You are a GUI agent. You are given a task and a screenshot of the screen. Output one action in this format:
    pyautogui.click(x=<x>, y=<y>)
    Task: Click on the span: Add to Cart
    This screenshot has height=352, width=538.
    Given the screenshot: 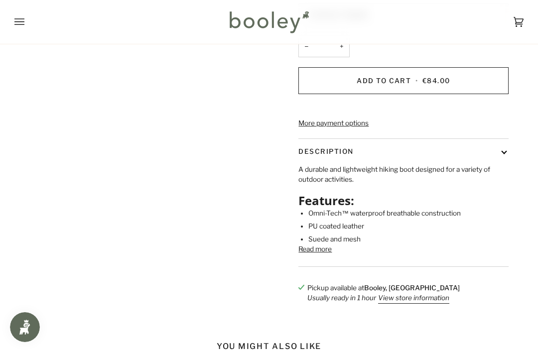 What is the action you would take?
    pyautogui.click(x=384, y=81)
    